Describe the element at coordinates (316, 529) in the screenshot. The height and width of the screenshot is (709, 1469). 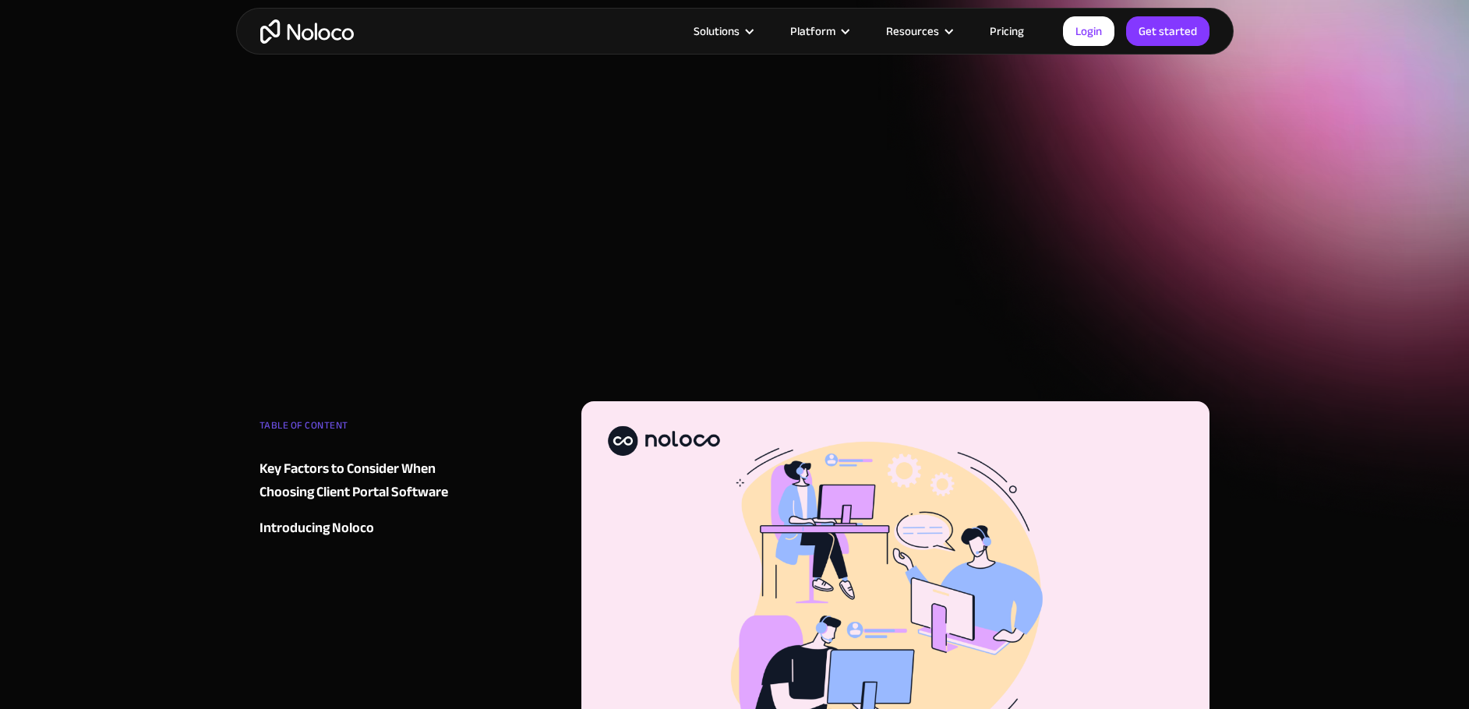
I see `div: Introducing Noloco‍` at that location.